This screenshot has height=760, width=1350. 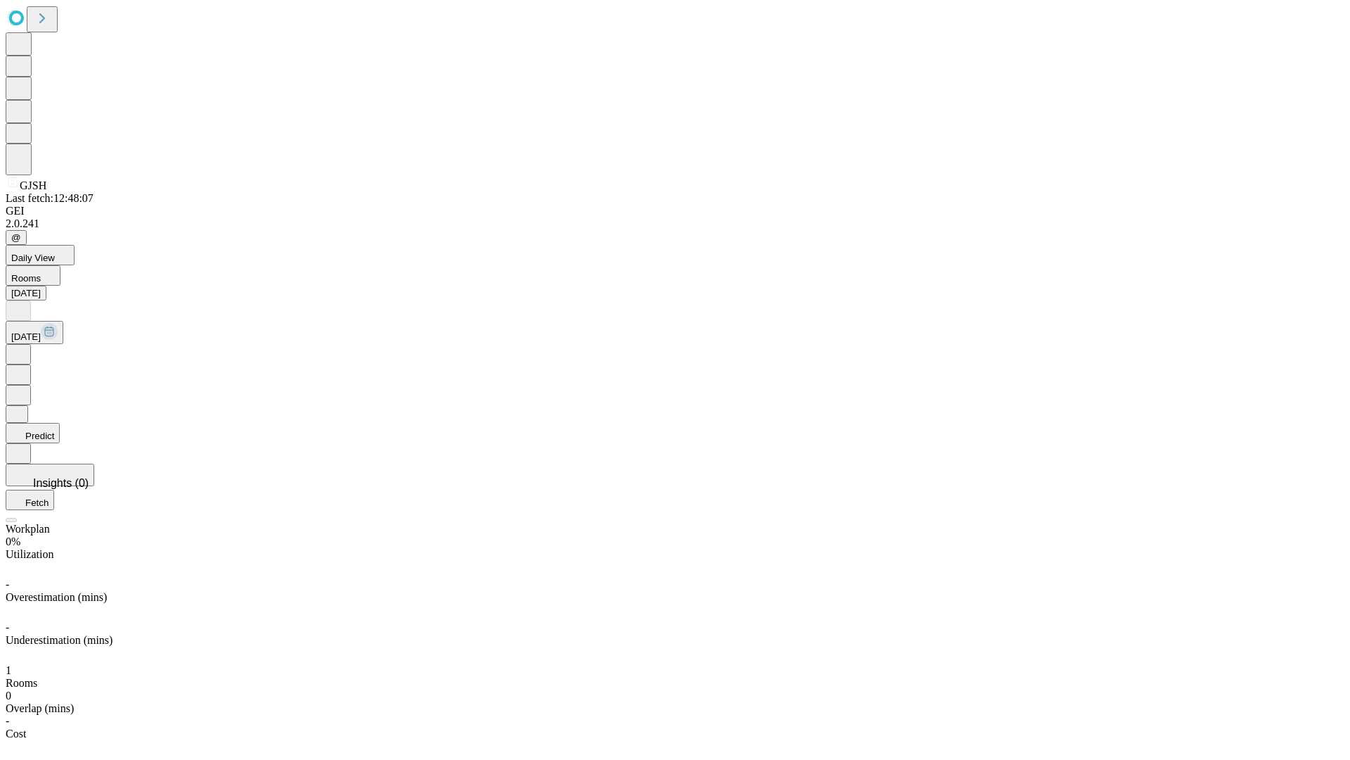 I want to click on button: Predict, so click(x=32, y=433).